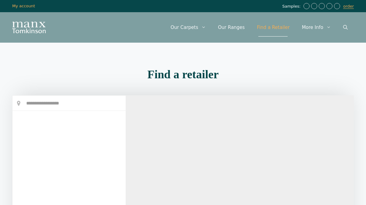 The height and width of the screenshot is (205, 366). What do you see at coordinates (183, 74) in the screenshot?
I see `h2: Find a retailer` at bounding box center [183, 74].